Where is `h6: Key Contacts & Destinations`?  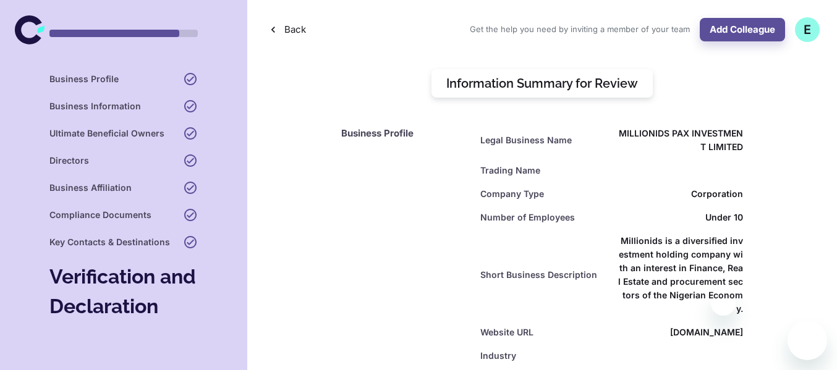 h6: Key Contacts & Destinations is located at coordinates (109, 242).